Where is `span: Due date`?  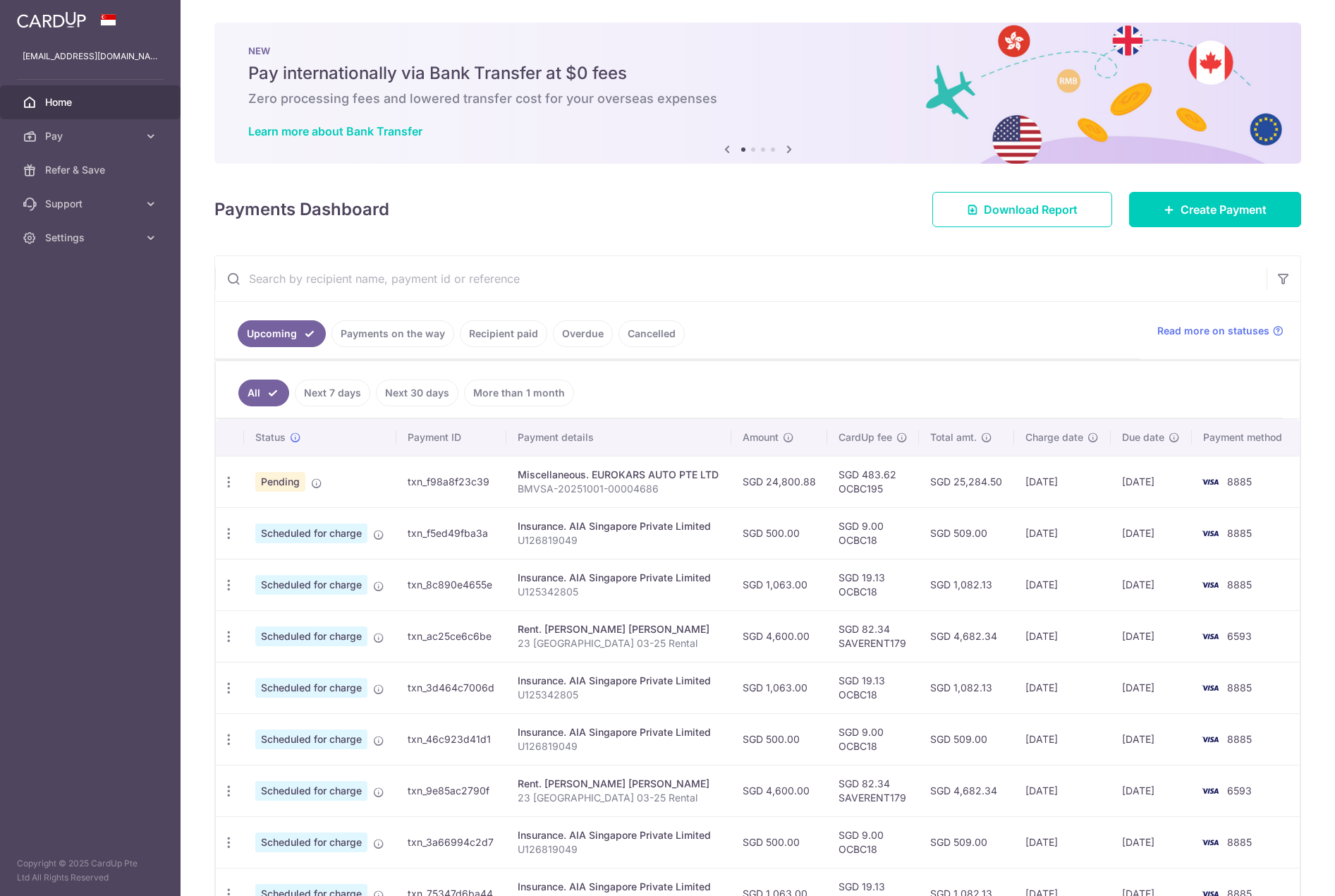 span: Due date is located at coordinates (1144, 437).